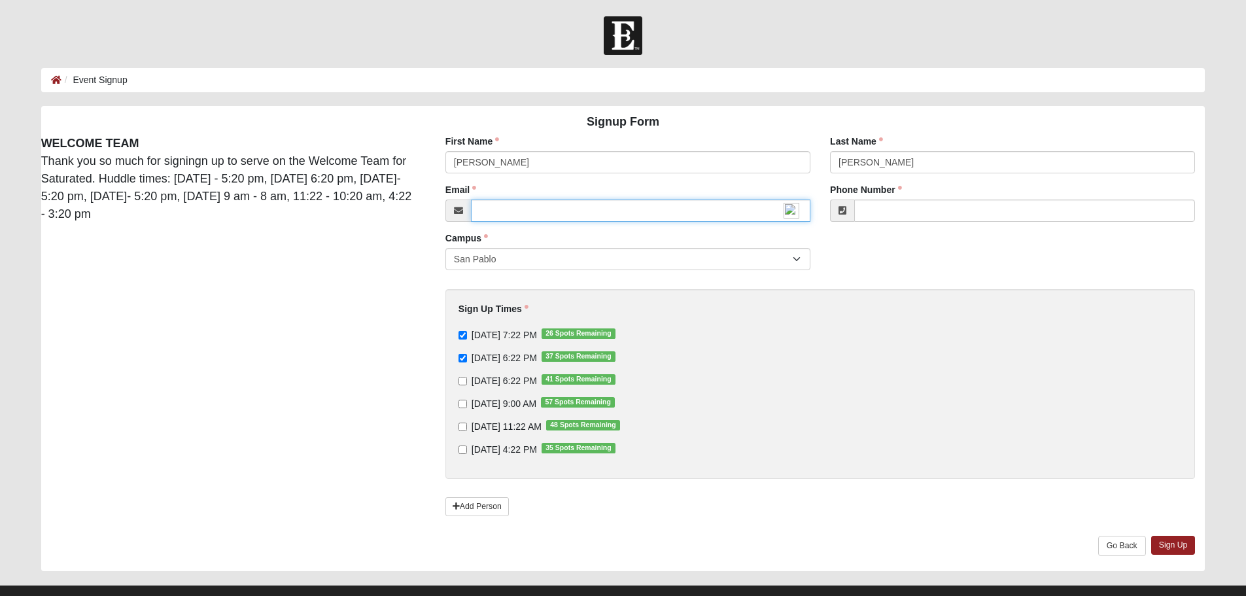 Image resolution: width=1246 pixels, height=596 pixels. I want to click on strong: WELCOME TEAM, so click(90, 143).